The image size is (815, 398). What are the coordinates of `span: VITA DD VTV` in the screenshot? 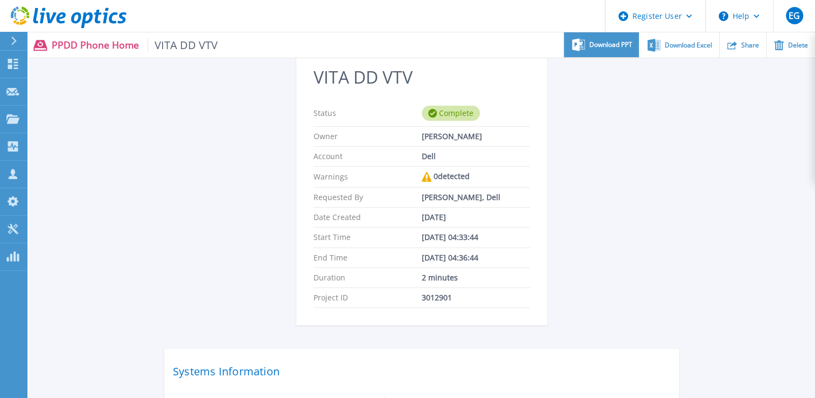 It's located at (183, 45).